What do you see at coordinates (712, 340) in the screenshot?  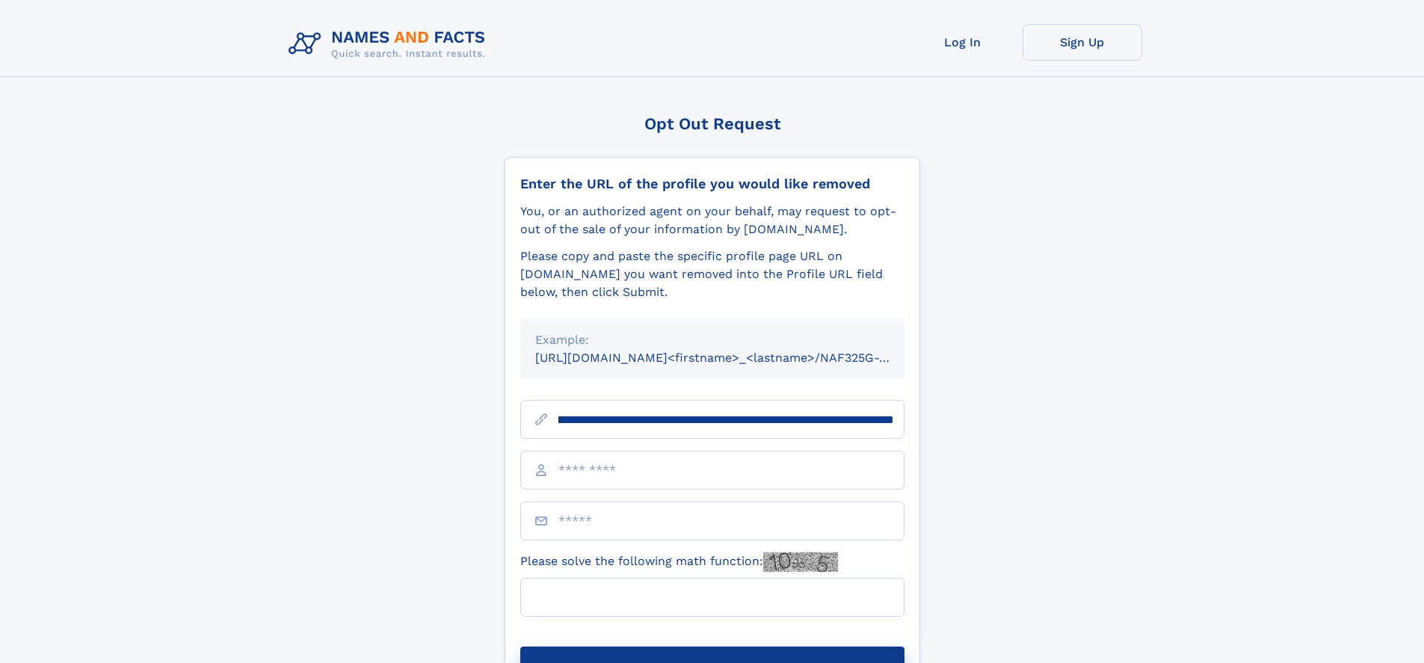 I see `div: Example:` at bounding box center [712, 340].